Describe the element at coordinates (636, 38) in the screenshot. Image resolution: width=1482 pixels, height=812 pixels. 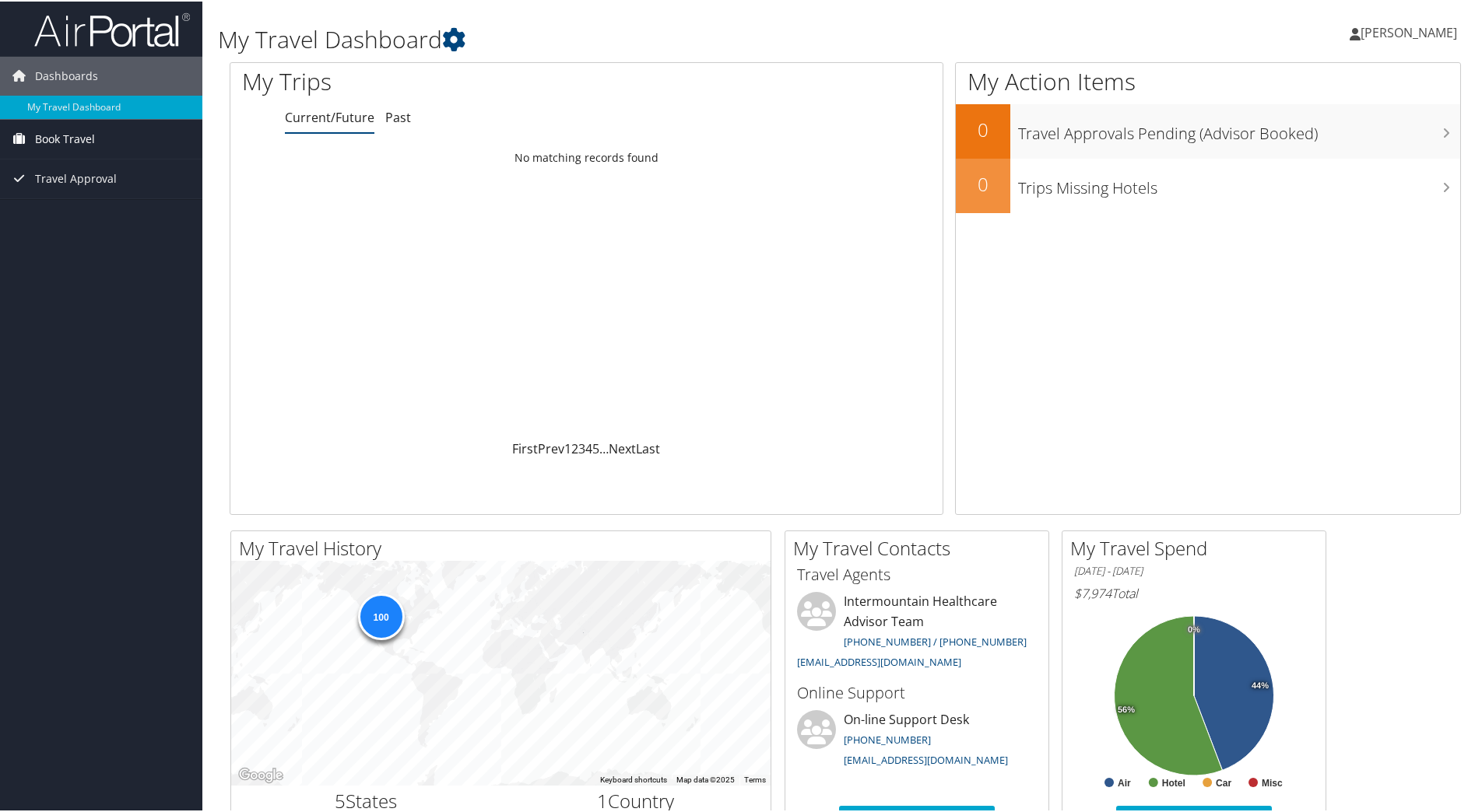
I see `h1: My Travel Dashboard` at that location.